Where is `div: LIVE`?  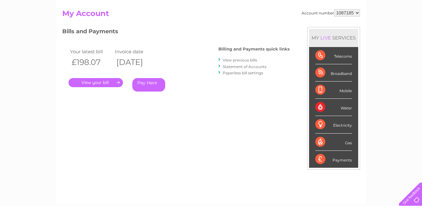
div: LIVE is located at coordinates (326, 38).